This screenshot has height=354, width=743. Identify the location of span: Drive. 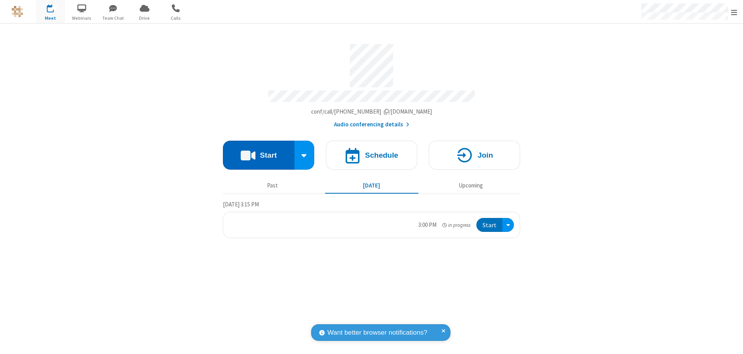
(144, 18).